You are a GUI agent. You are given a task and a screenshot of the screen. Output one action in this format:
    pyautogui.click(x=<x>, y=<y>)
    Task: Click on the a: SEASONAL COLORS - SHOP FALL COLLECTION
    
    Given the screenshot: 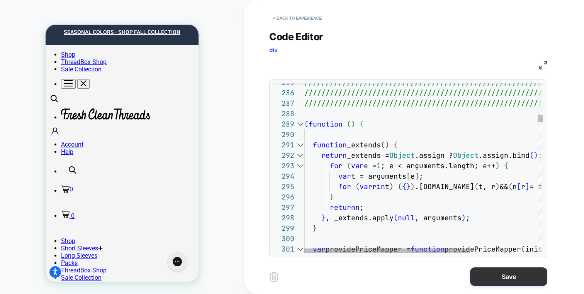 What is the action you would take?
    pyautogui.click(x=76, y=10)
    